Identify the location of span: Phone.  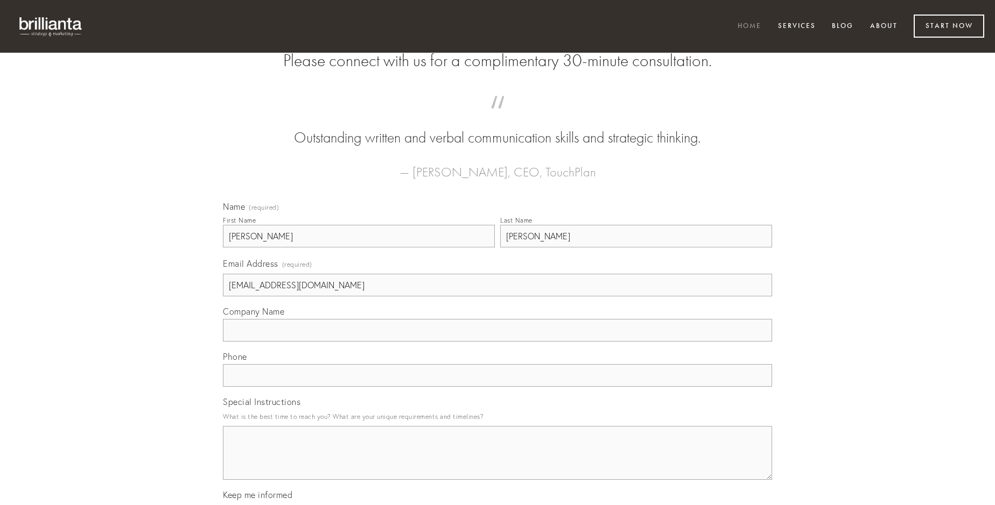
(235, 357).